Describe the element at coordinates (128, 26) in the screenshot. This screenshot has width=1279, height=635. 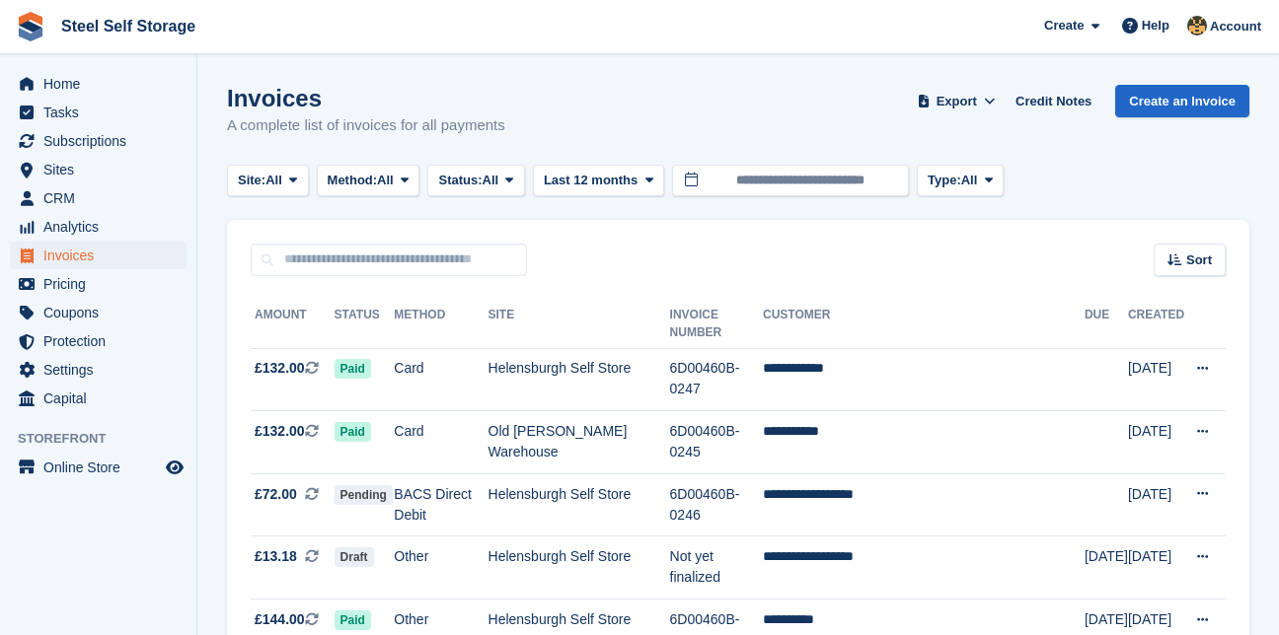
I see `a: Steel Self Storage` at that location.